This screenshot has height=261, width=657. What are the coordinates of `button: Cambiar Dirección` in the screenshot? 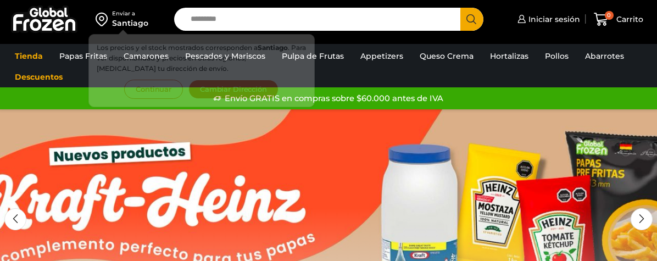 It's located at (233, 89).